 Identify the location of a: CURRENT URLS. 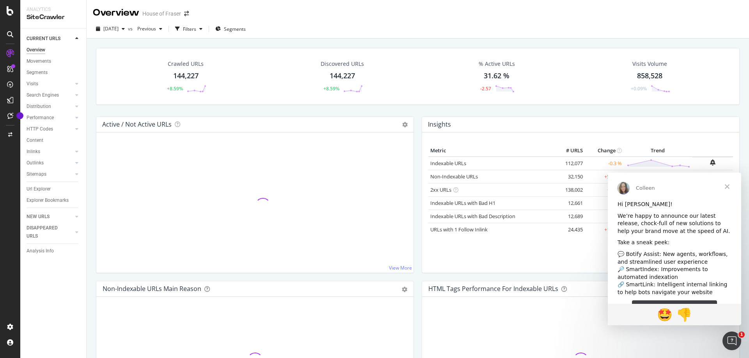
(50, 39).